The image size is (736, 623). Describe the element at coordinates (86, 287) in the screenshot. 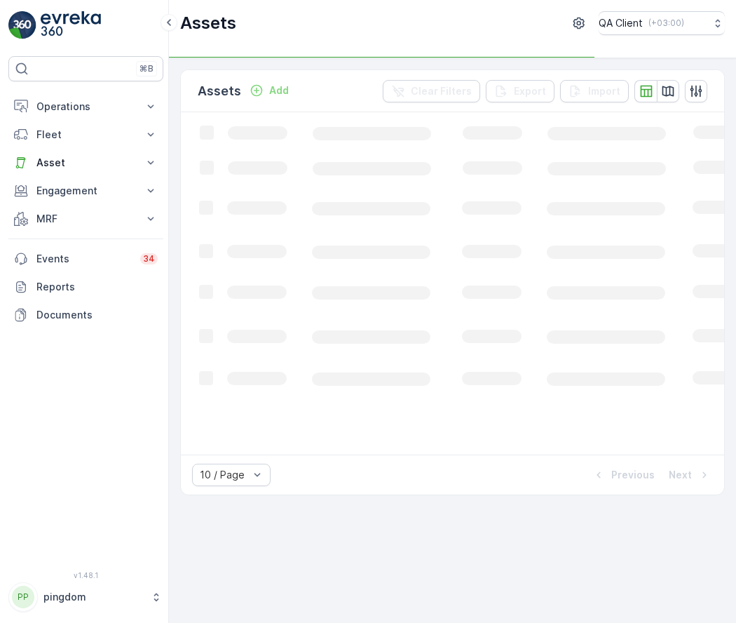

I see `a: Reports` at that location.